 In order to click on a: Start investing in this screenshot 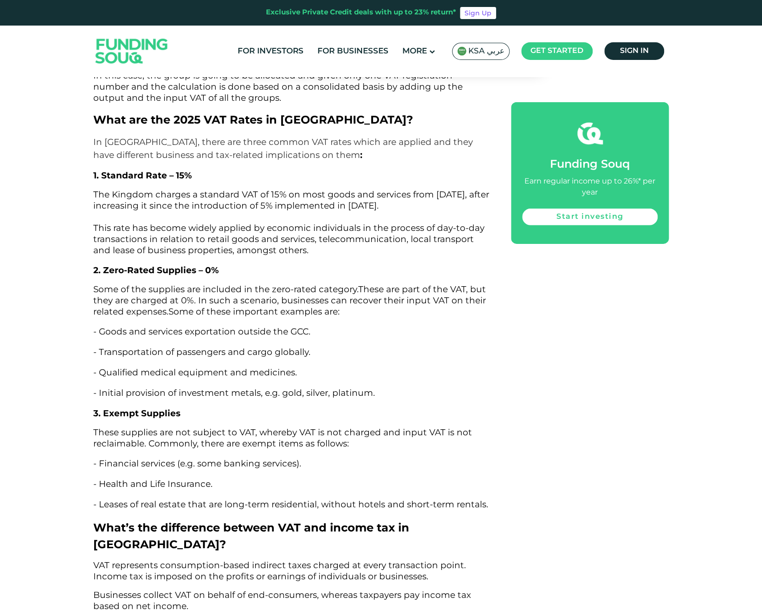, I will do `click(590, 217)`.